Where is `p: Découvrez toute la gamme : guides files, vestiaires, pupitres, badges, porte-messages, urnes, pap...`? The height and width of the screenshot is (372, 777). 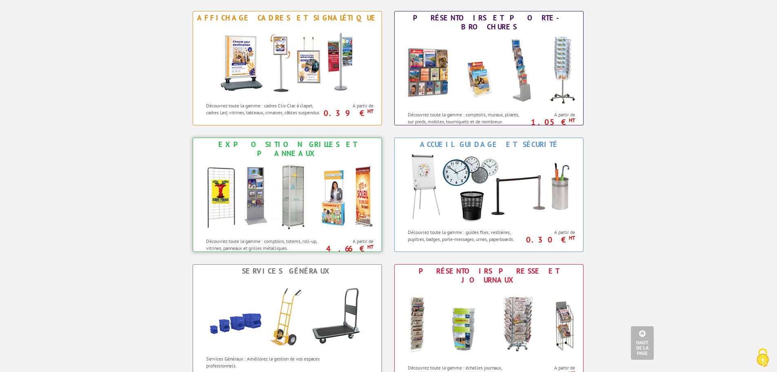 p: Découvrez toute la gamme : guides files, vestiaires, pupitres, badges, porte-messages, urnes, pap... is located at coordinates (466, 236).